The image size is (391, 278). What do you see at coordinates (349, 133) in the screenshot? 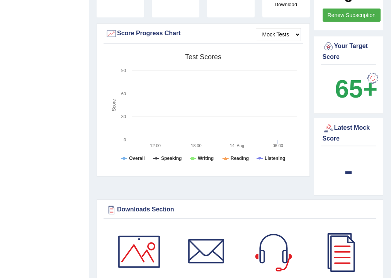
I see `div: Latest Mock Score` at bounding box center [349, 133].